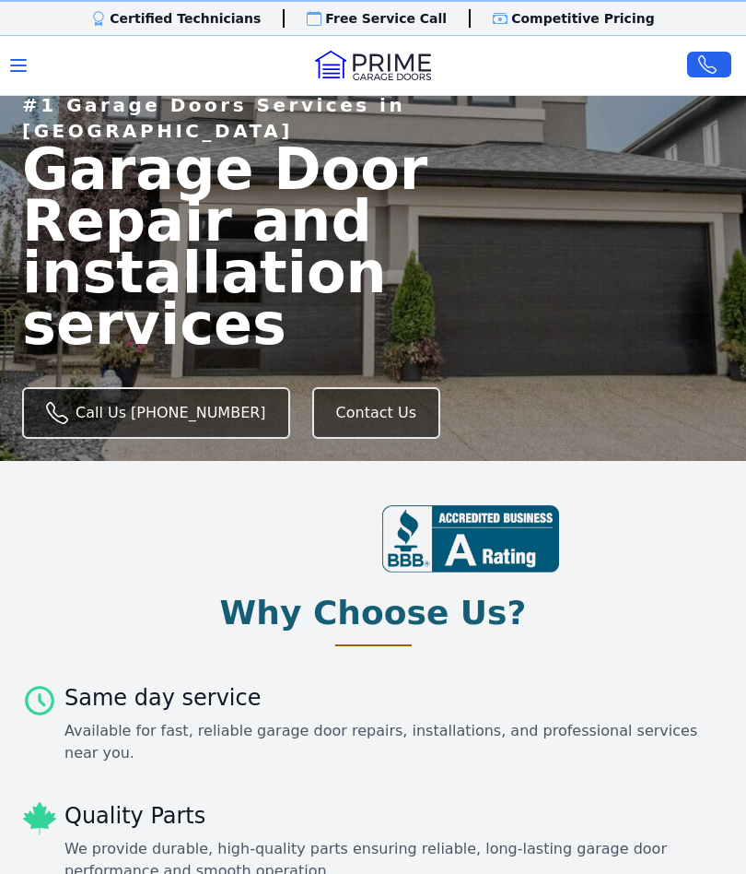 This screenshot has height=874, width=746. Describe the element at coordinates (373, 65) in the screenshot. I see `img: Logo` at that location.